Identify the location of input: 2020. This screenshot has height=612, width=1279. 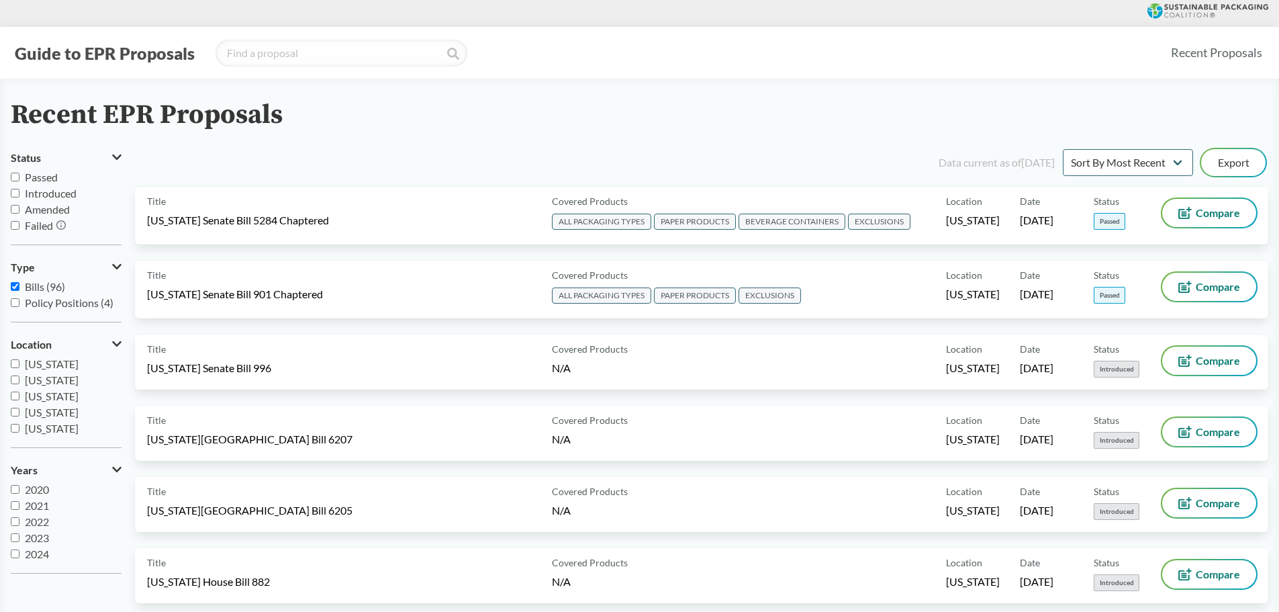
(15, 489).